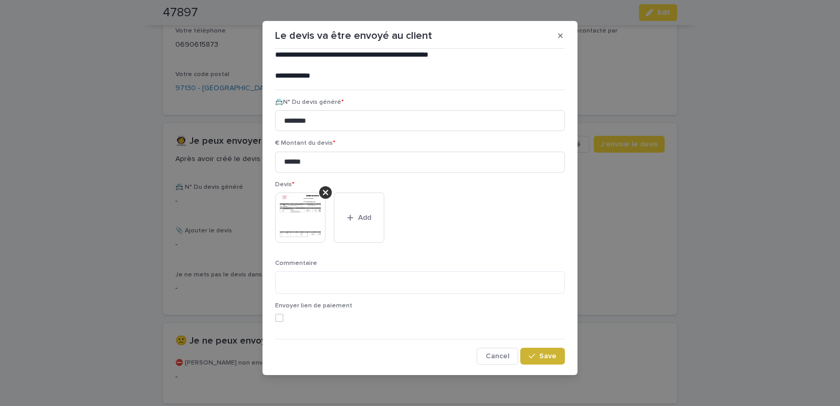  I want to click on p: Le devis va être envoyé au client, so click(353, 36).